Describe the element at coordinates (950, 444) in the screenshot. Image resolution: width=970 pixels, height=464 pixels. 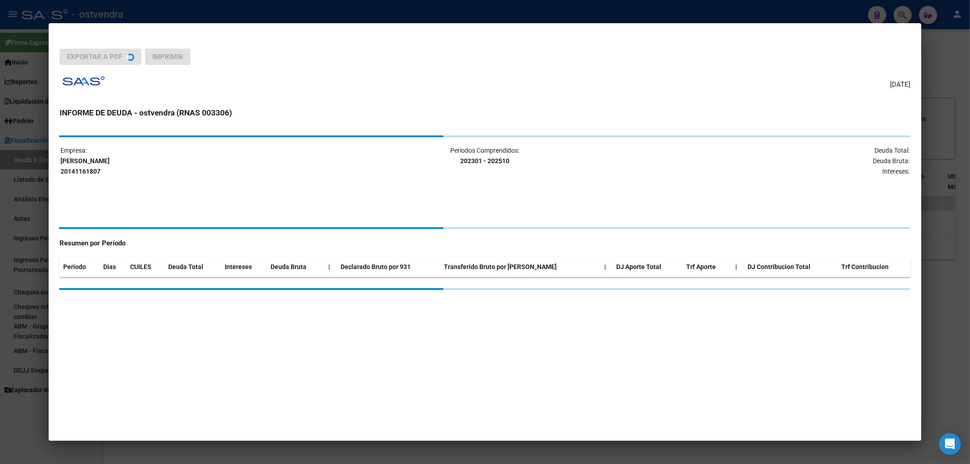
I see `div: Open Intercom Messenger` at that location.